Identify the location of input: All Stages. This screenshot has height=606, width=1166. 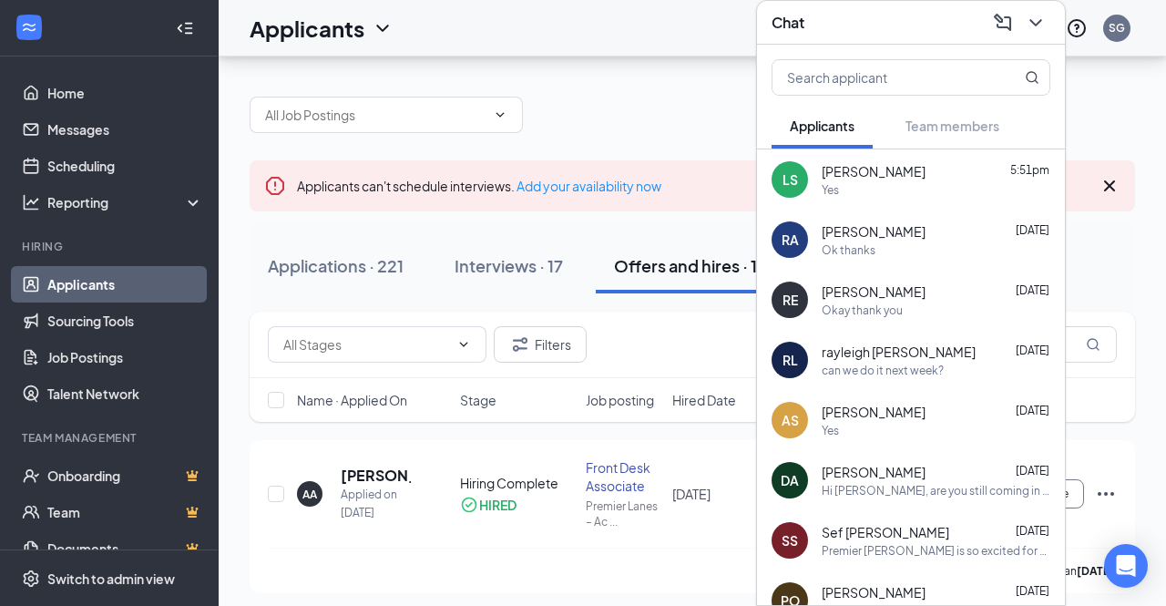
(366, 344).